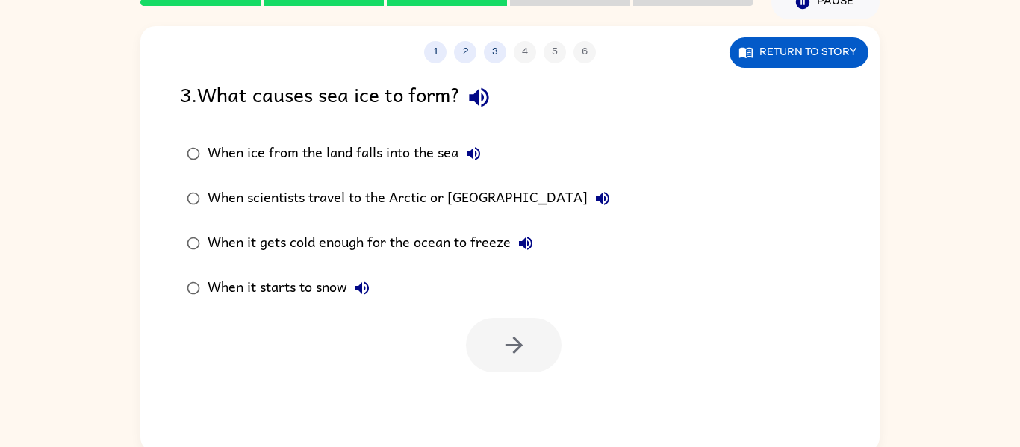 This screenshot has width=1020, height=447. I want to click on button: When it starts to snow, so click(362, 288).